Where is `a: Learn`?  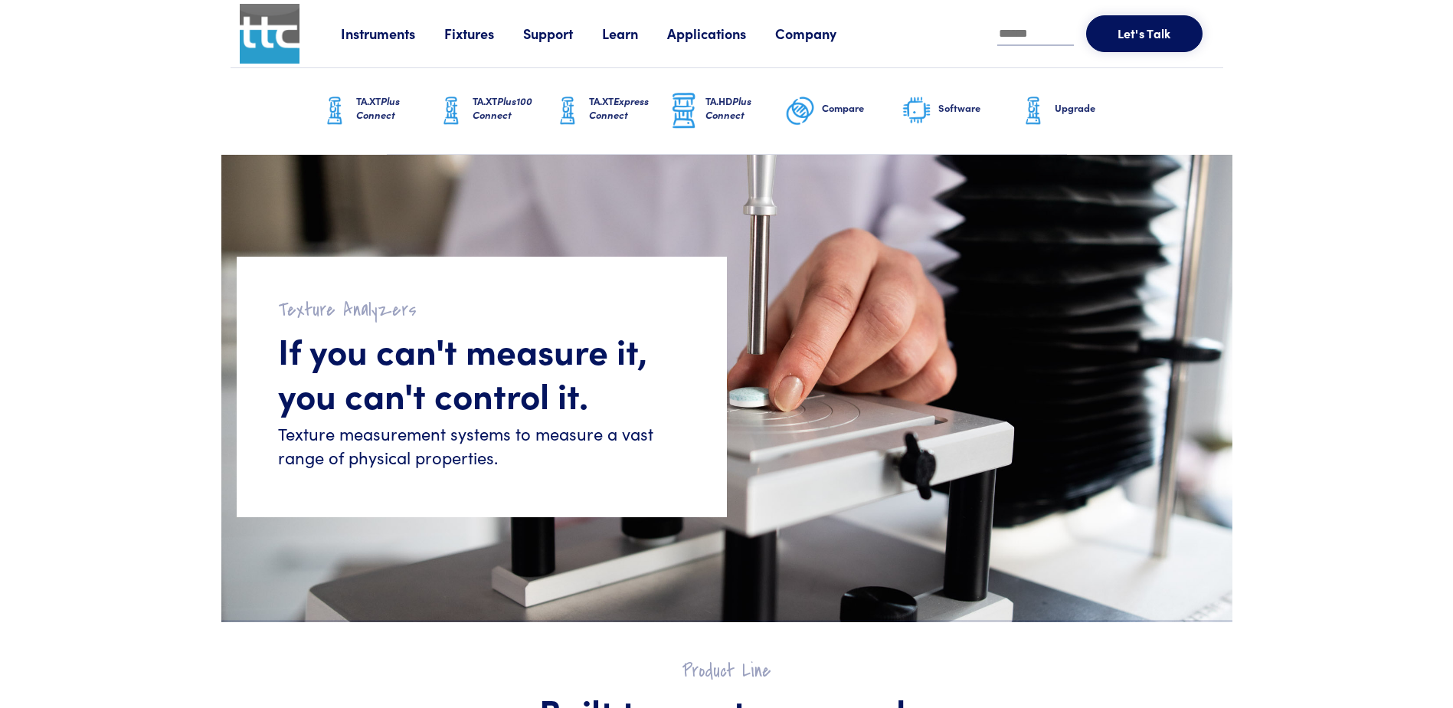 a: Learn is located at coordinates (634, 33).